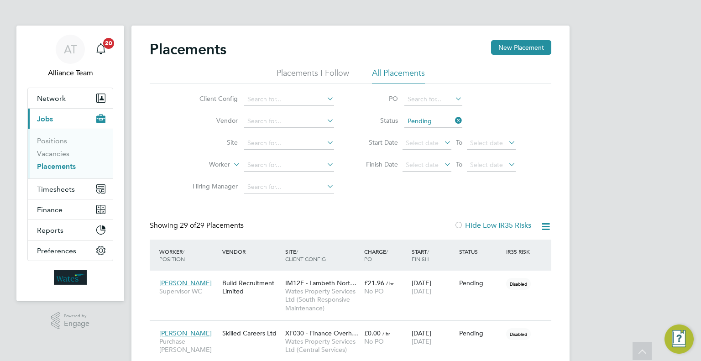 This screenshot has height=361, width=701. What do you see at coordinates (70, 98) in the screenshot?
I see `button: Network` at bounding box center [70, 98].